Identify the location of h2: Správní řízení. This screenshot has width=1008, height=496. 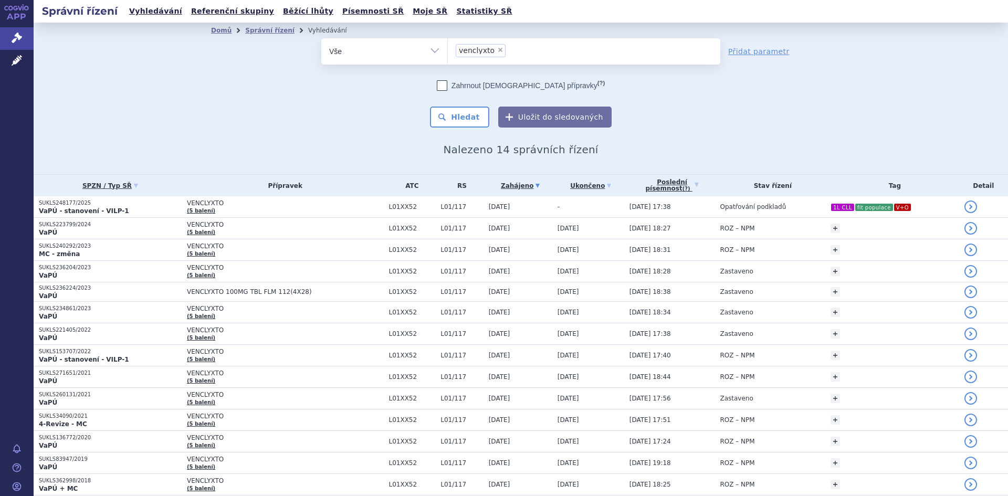
(80, 11).